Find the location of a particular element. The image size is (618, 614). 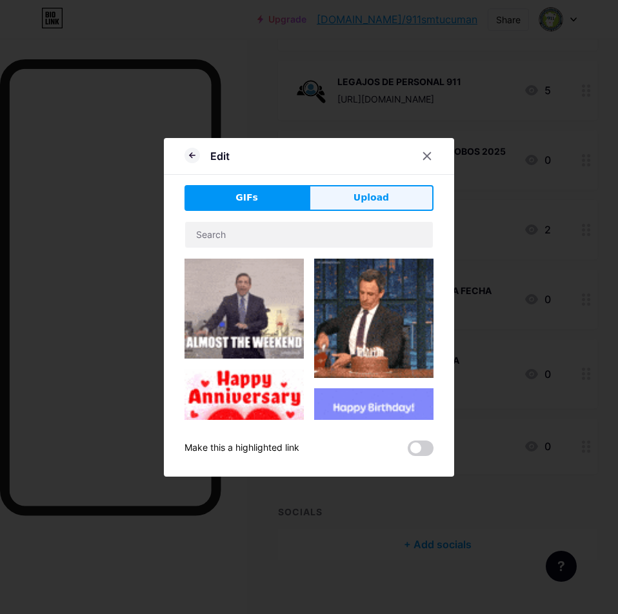

button: GIFs is located at coordinates (246, 198).